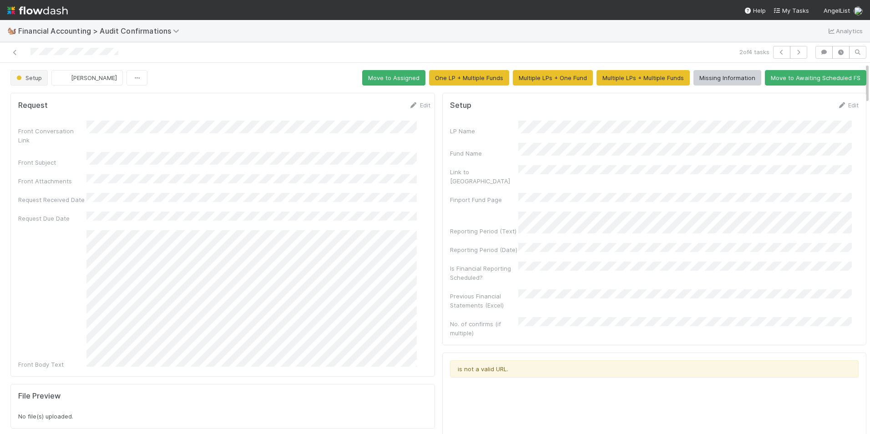  What do you see at coordinates (643, 78) in the screenshot?
I see `button: Multiple LPs + Multiple Funds` at bounding box center [643, 78].